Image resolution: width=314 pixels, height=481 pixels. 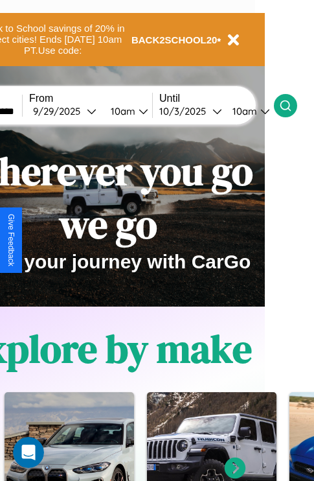 What do you see at coordinates (11, 240) in the screenshot?
I see `div: Give Feedback` at bounding box center [11, 240].